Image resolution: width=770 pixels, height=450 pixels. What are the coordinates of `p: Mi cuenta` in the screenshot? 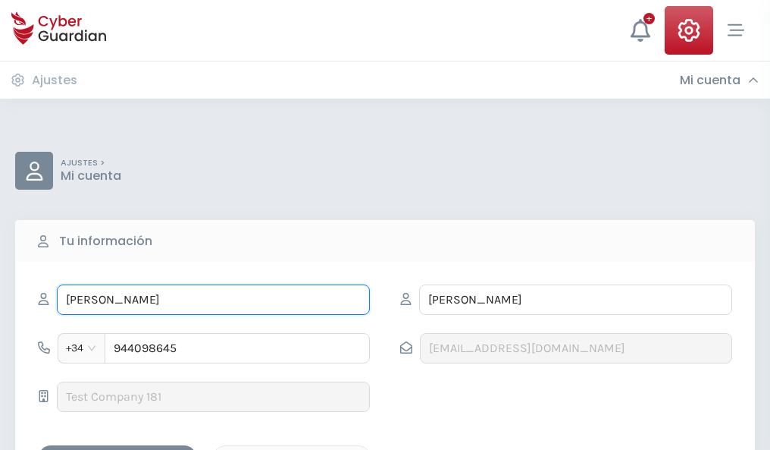 It's located at (91, 176).